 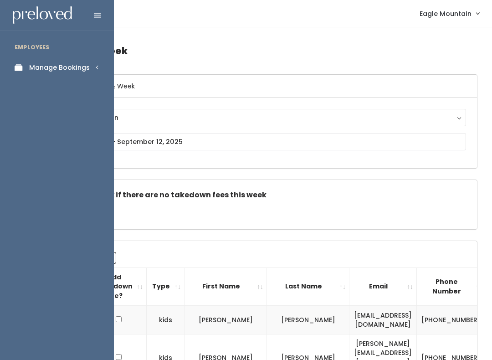 I want to click on div: Eagle Mountain, so click(x=262, y=118).